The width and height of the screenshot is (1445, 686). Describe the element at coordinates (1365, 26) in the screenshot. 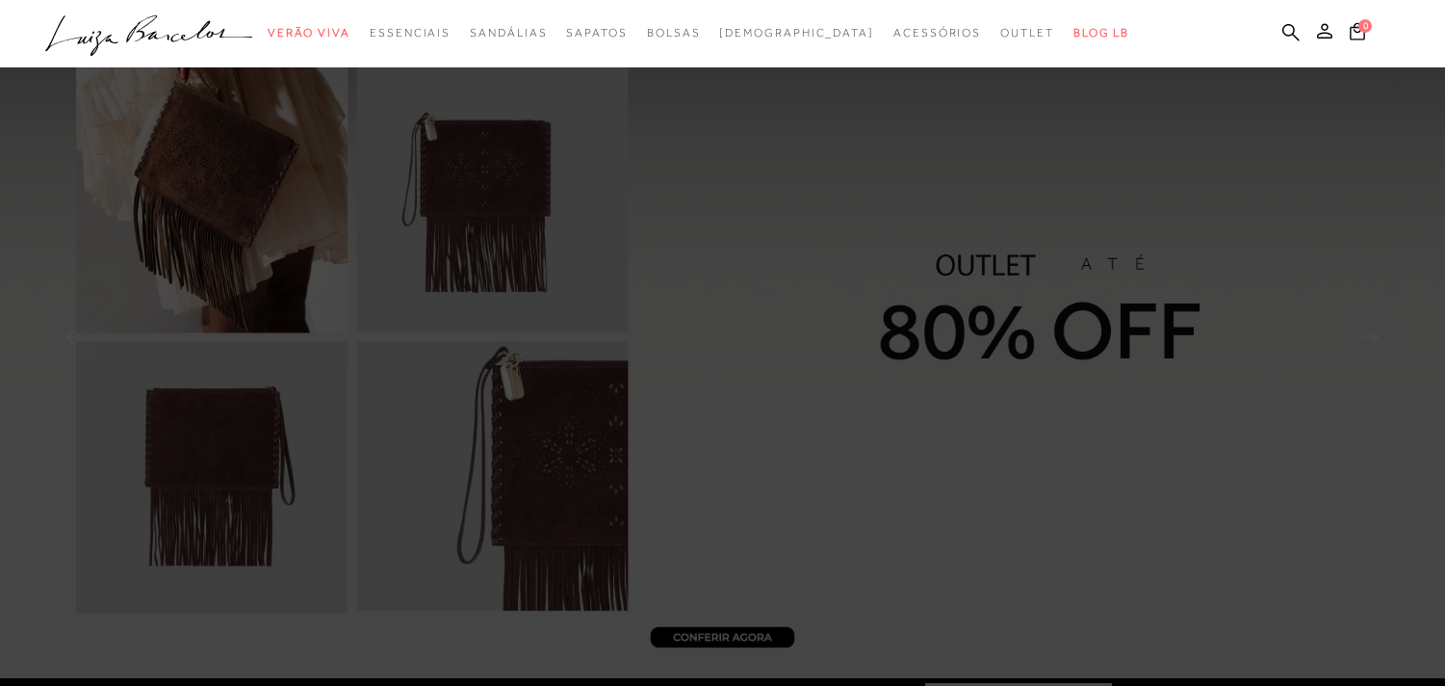

I see `span: 0` at that location.